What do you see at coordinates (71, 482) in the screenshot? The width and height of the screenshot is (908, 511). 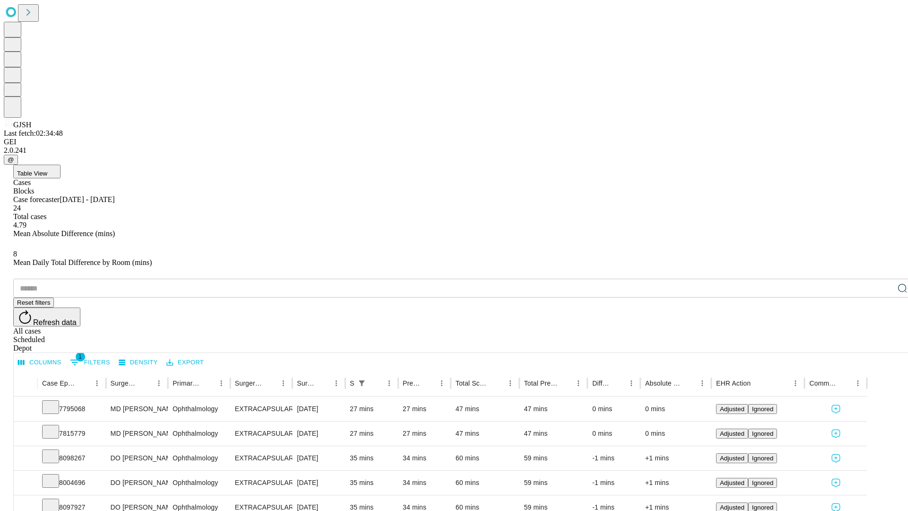 I see `div: 8004696` at bounding box center [71, 482].